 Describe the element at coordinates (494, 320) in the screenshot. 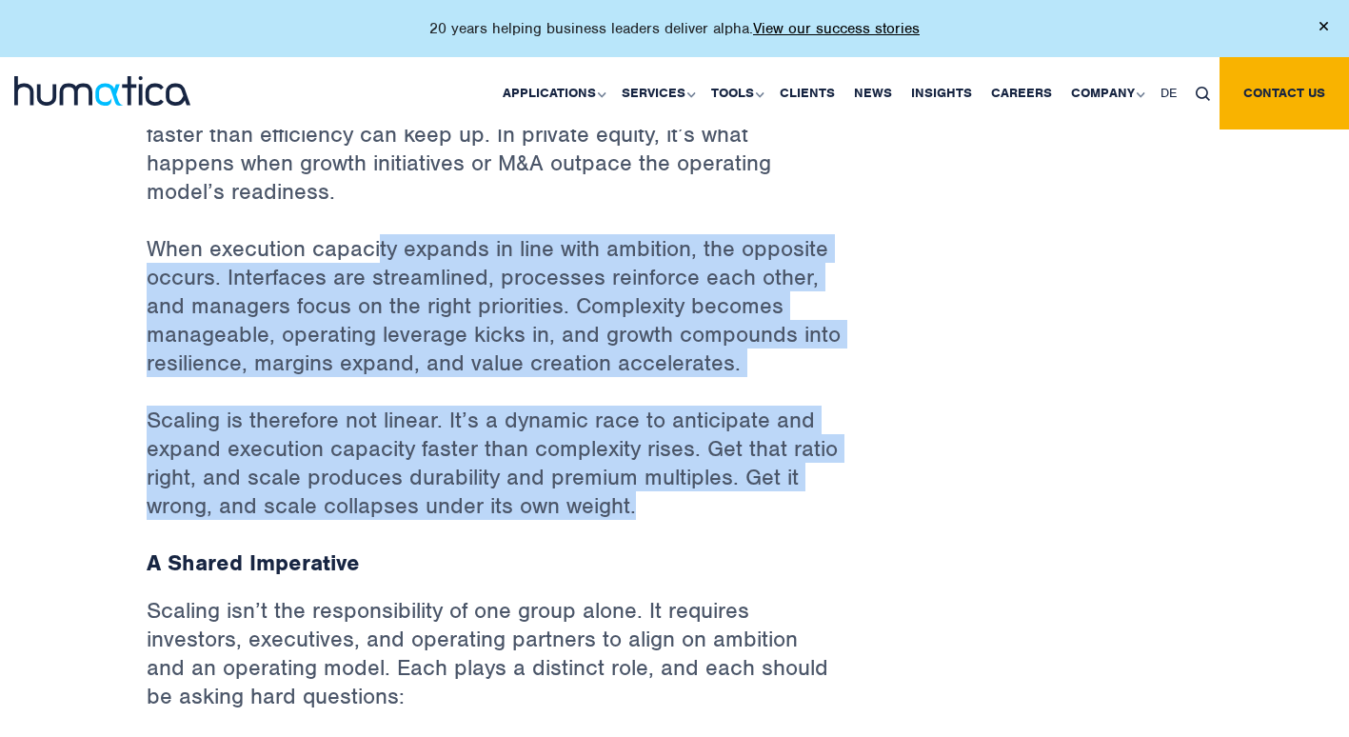

I see `p: When execution capacity expands in line with ambition, the opposite occurs. Interfaces are stream...` at that location.